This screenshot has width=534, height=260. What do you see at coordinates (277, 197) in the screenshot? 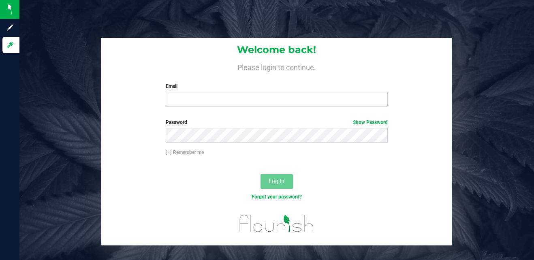
I see `a: Forgot your password?` at bounding box center [277, 197].